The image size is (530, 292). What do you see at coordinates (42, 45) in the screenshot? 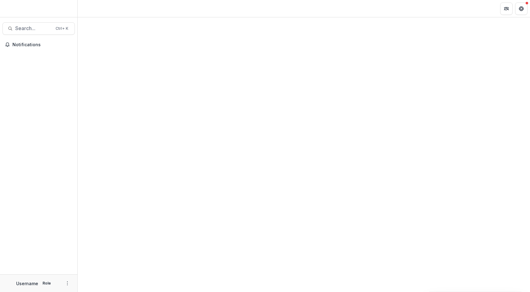
I see `span: Notifications` at bounding box center [42, 45].